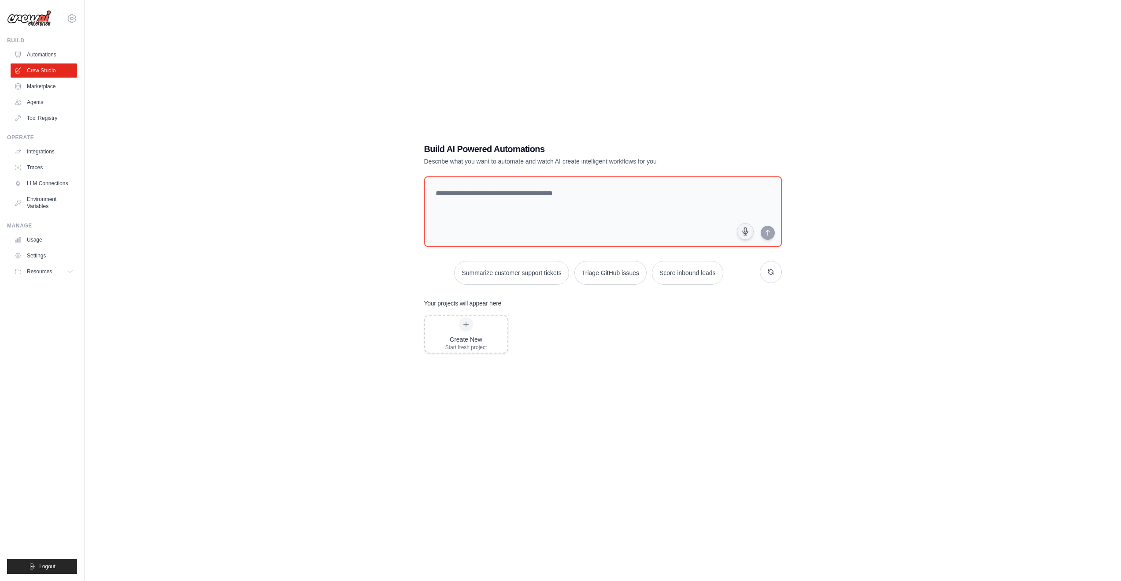 This screenshot has height=581, width=1121. I want to click on a: Usage, so click(44, 240).